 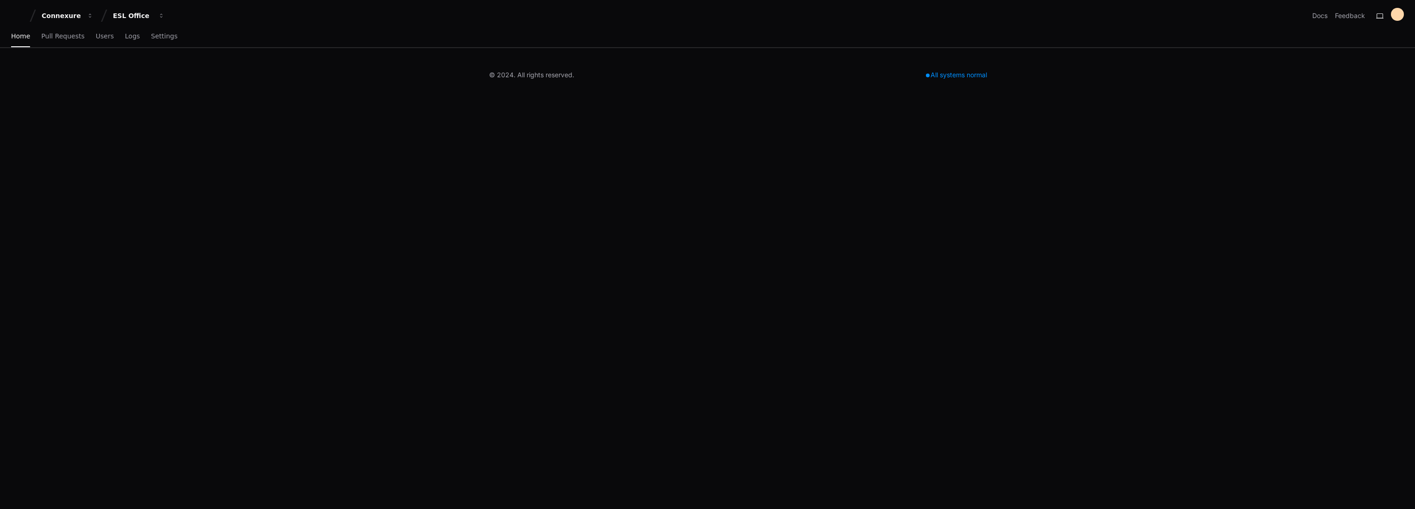 What do you see at coordinates (164, 36) in the screenshot?
I see `span: Settings` at bounding box center [164, 36].